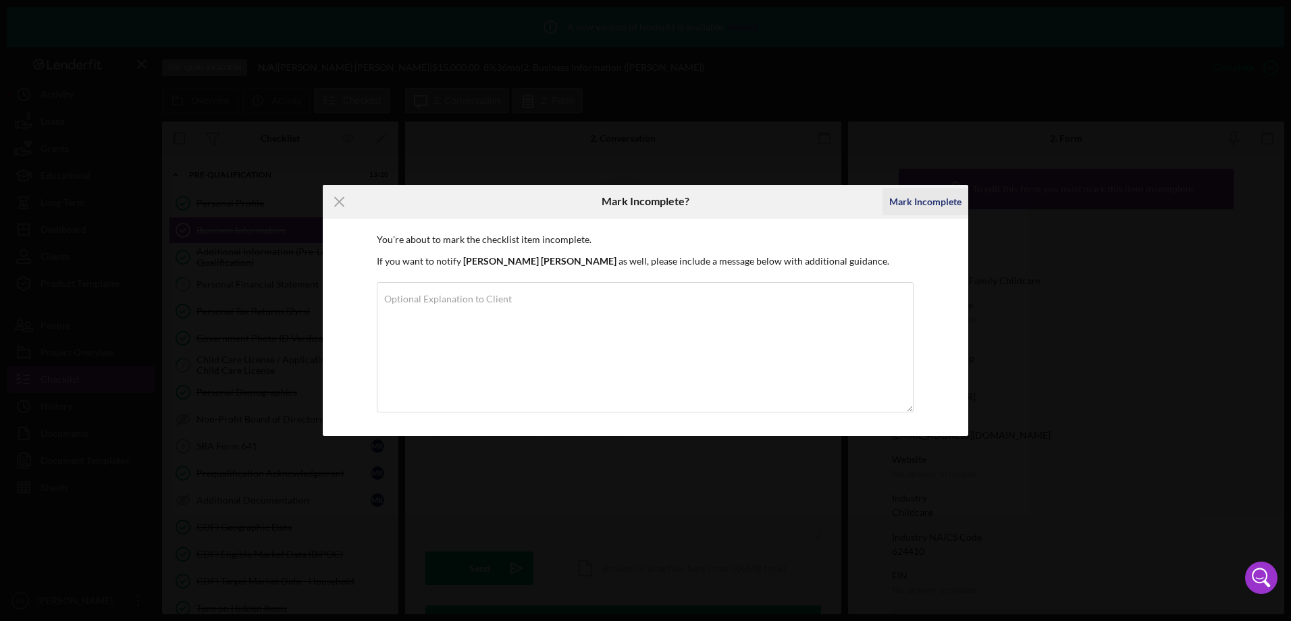  What do you see at coordinates (925, 202) in the screenshot?
I see `div: Mark Incomplete` at bounding box center [925, 202].